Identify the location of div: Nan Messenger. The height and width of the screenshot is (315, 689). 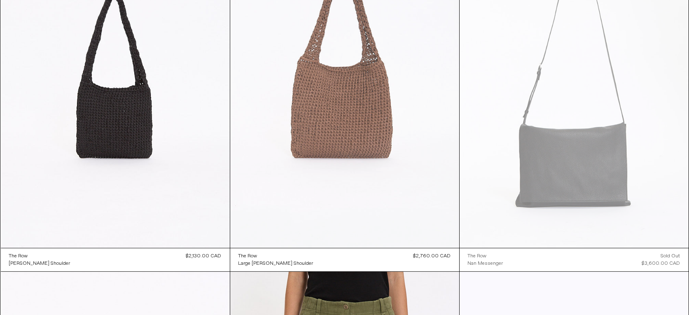
(486, 264).